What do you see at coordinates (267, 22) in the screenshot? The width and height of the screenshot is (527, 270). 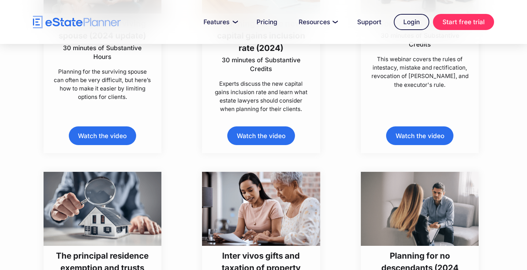 I see `a: Pricing` at bounding box center [267, 22].